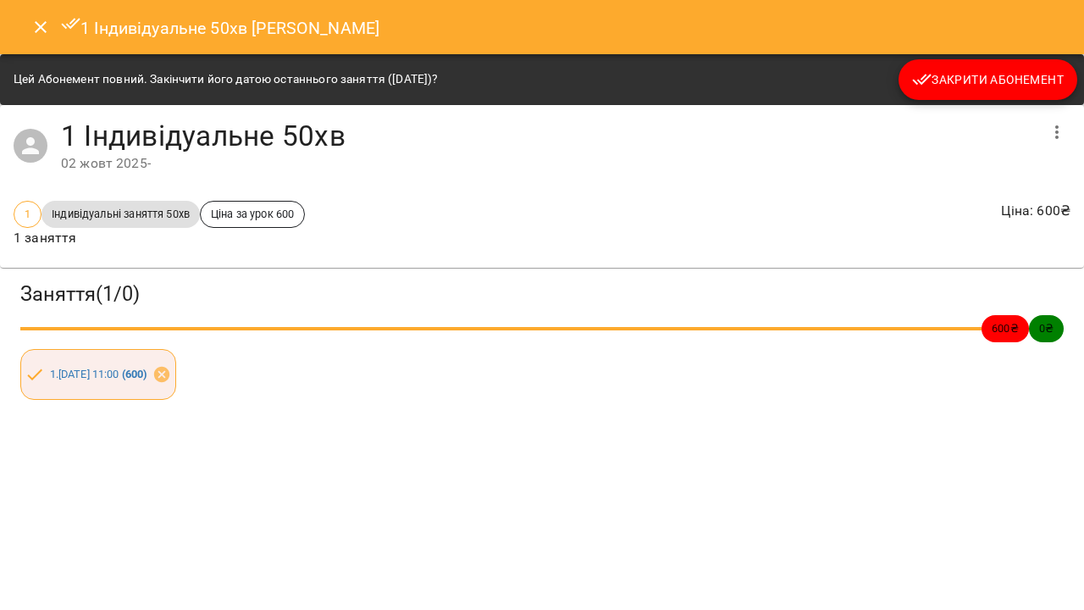  What do you see at coordinates (135, 374) in the screenshot?
I see `b: ( 600 )` at bounding box center [135, 374].